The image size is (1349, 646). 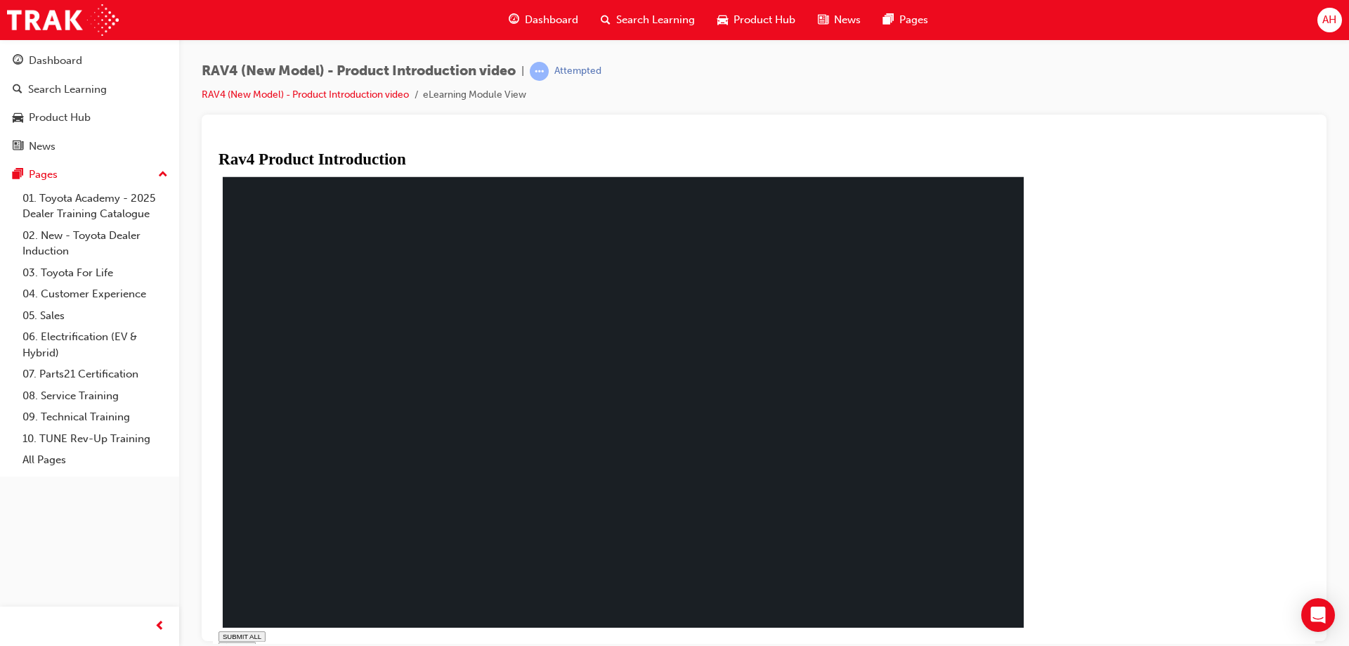 What do you see at coordinates (159, 626) in the screenshot?
I see `span: prev-icon` at bounding box center [159, 626].